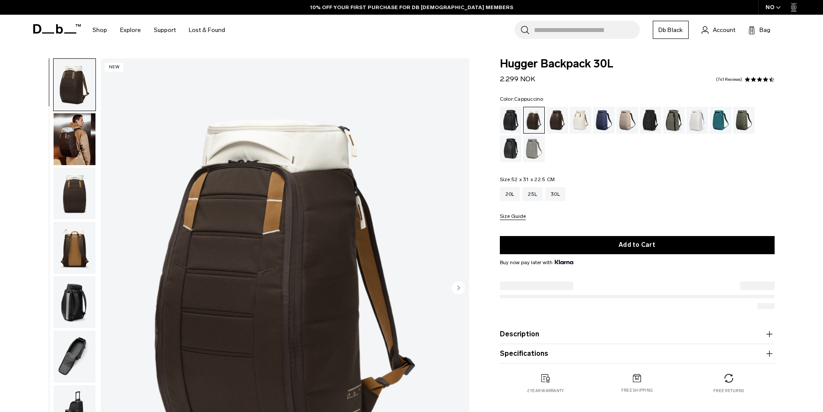  What do you see at coordinates (534, 149) in the screenshot?
I see `a: Sand Grey` at bounding box center [534, 149].